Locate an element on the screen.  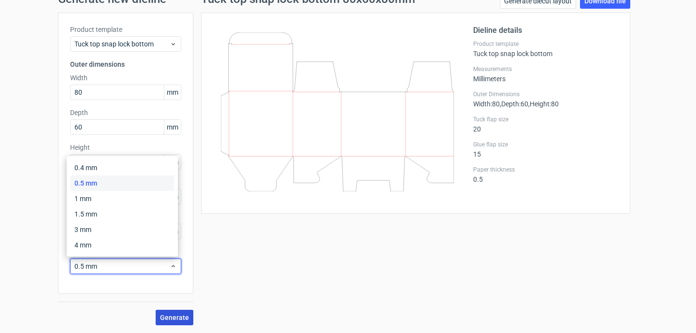
div: 1 mm is located at coordinates (122, 199).